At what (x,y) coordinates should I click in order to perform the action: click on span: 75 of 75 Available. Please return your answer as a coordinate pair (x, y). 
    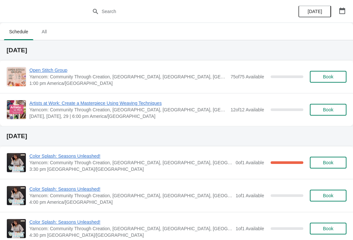
    Looking at the image, I should click on (247, 77).